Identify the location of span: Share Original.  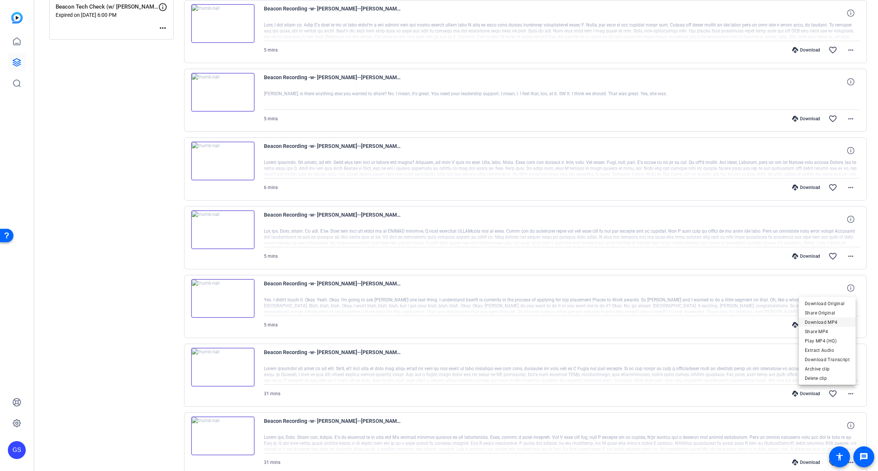
(827, 313).